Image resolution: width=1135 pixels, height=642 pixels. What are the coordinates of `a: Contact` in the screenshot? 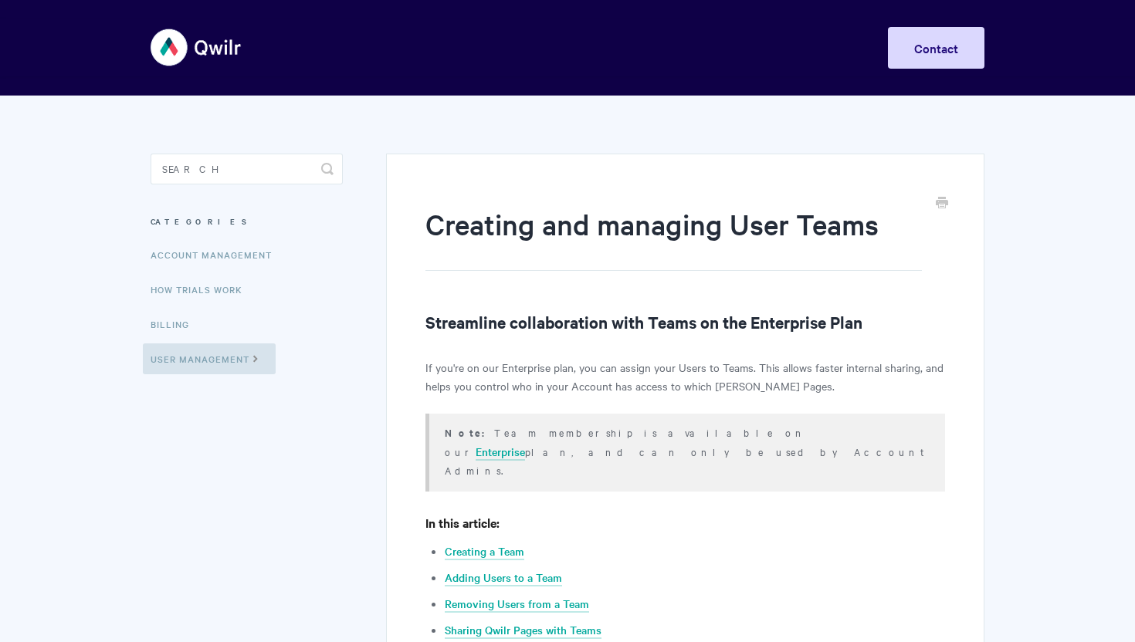 It's located at (936, 48).